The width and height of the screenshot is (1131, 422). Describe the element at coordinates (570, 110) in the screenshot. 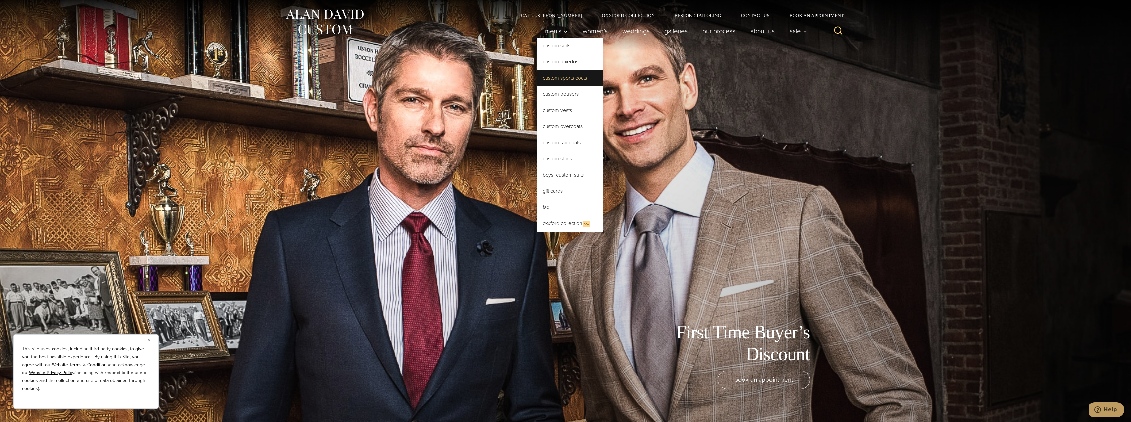

I see `a: Custom Vests` at that location.